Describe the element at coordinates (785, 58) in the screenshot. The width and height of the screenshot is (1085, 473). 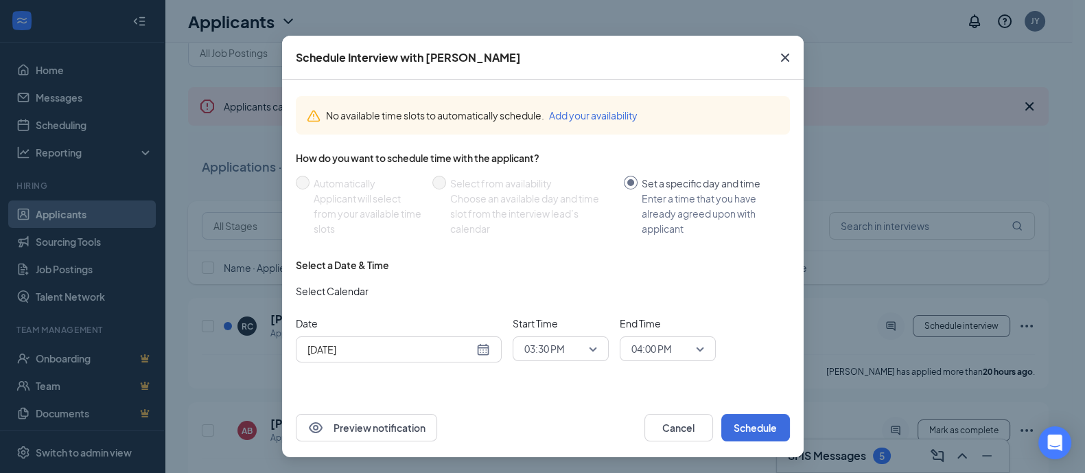
I see `svg: Cross` at that location.